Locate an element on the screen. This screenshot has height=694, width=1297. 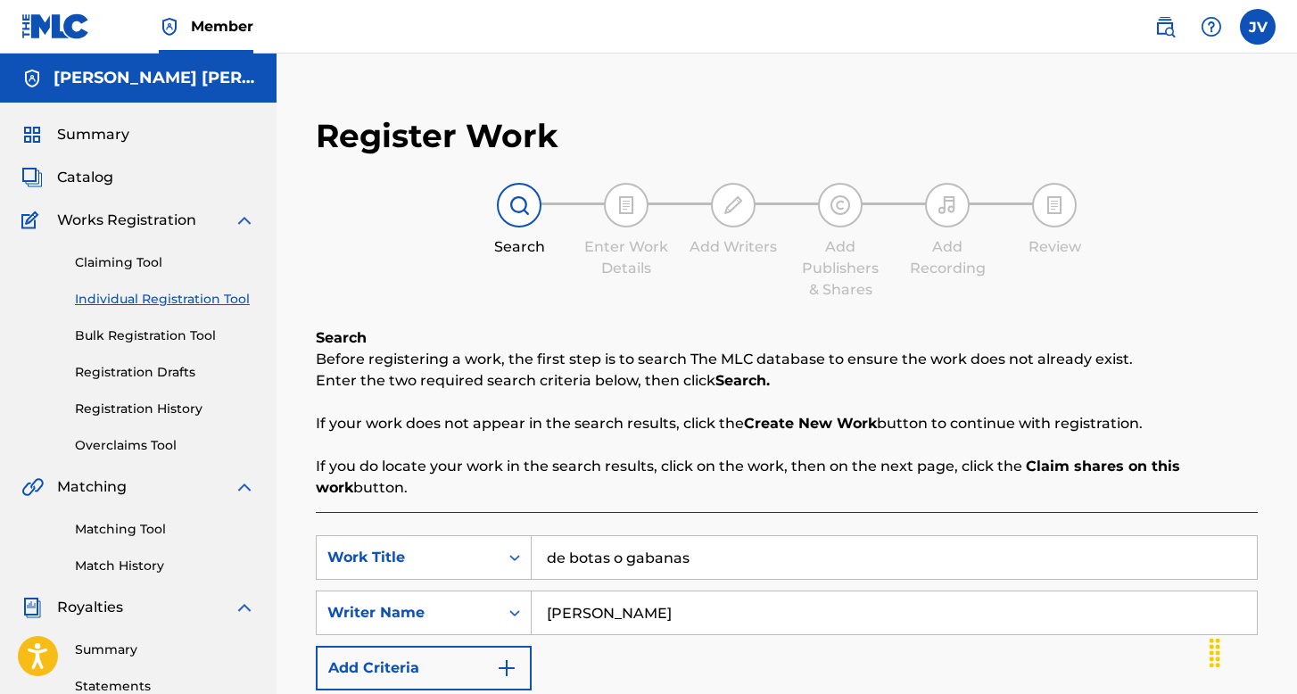
div: Add Recording is located at coordinates (947, 258).